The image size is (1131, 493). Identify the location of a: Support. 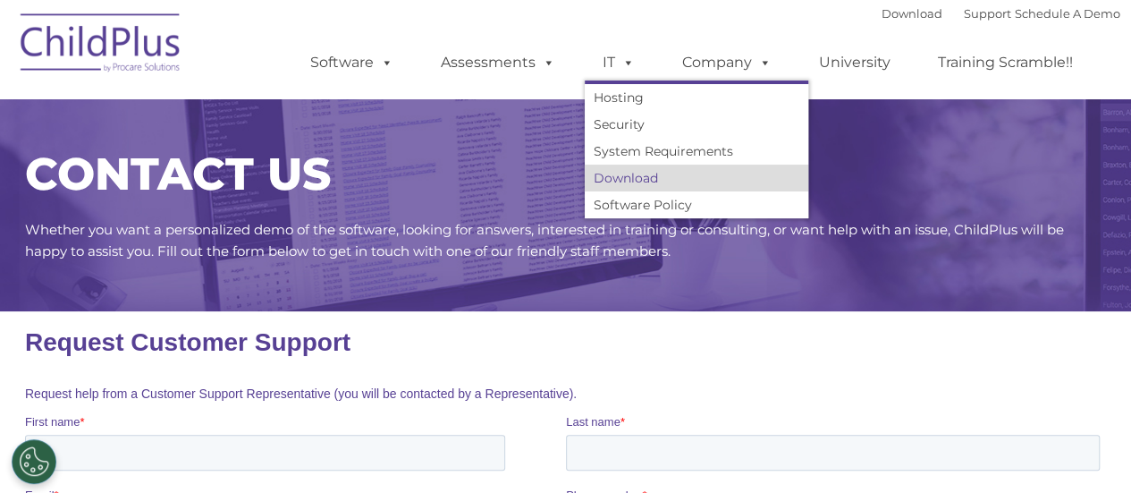
(987, 13).